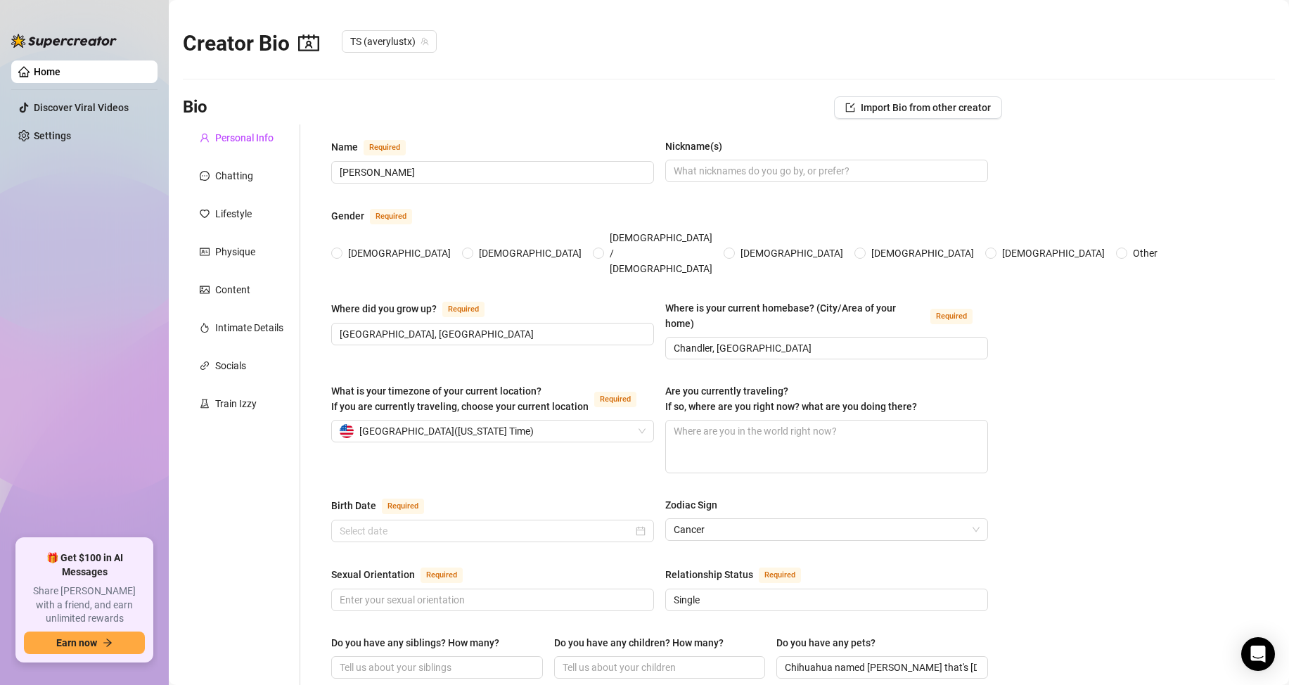 This screenshot has width=1289, height=685. I want to click on div: Relationship Status, so click(709, 575).